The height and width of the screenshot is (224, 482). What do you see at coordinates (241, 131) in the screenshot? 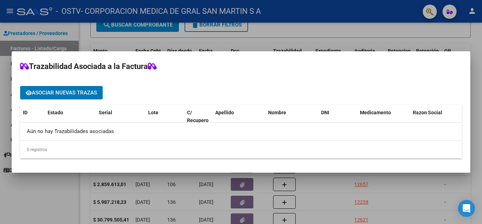
I see `div: Aún no hay Trazabilidades asociadas` at bounding box center [241, 131].